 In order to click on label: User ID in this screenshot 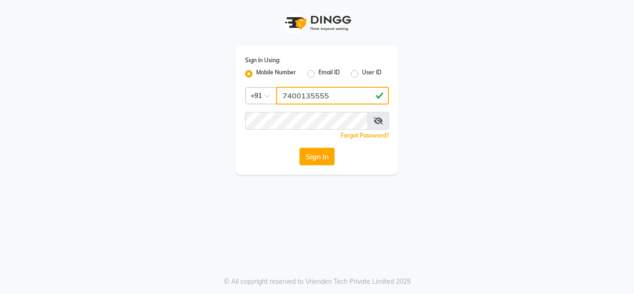, I will do `click(372, 74)`.